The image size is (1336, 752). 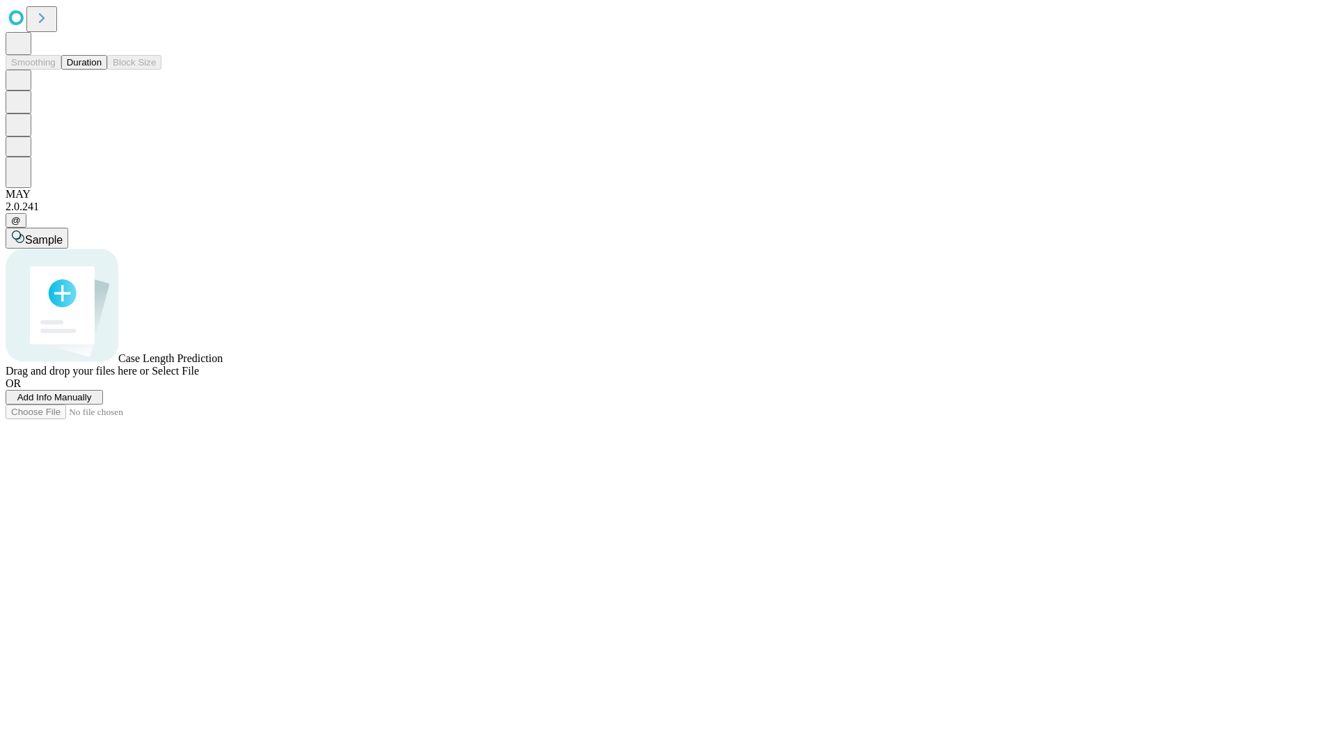 What do you see at coordinates (668, 207) in the screenshot?
I see `div: 2.0.241` at bounding box center [668, 207].